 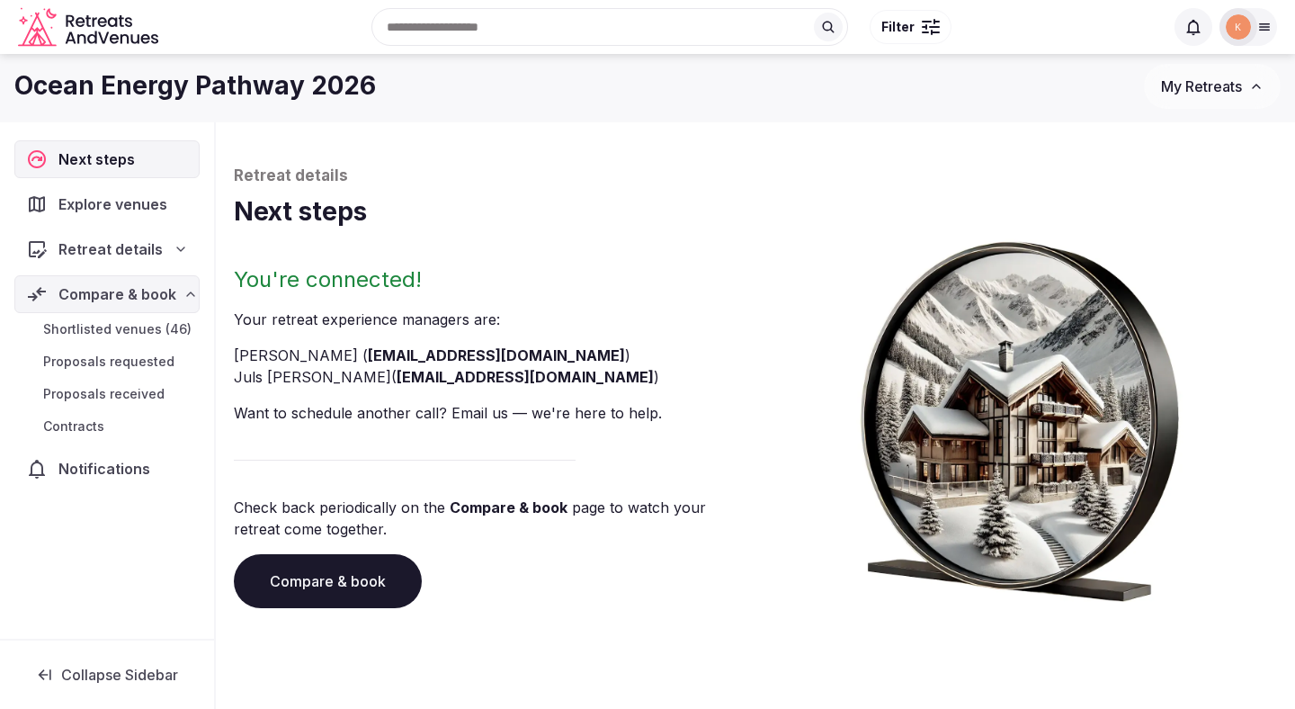 I want to click on p: Want to schedule another call? Email us — we're here to help., so click(x=491, y=413).